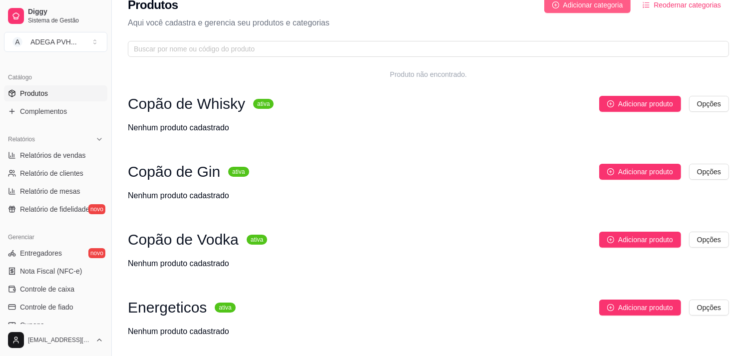 Image resolution: width=745 pixels, height=356 pixels. I want to click on h3: Copão de Gin, so click(174, 172).